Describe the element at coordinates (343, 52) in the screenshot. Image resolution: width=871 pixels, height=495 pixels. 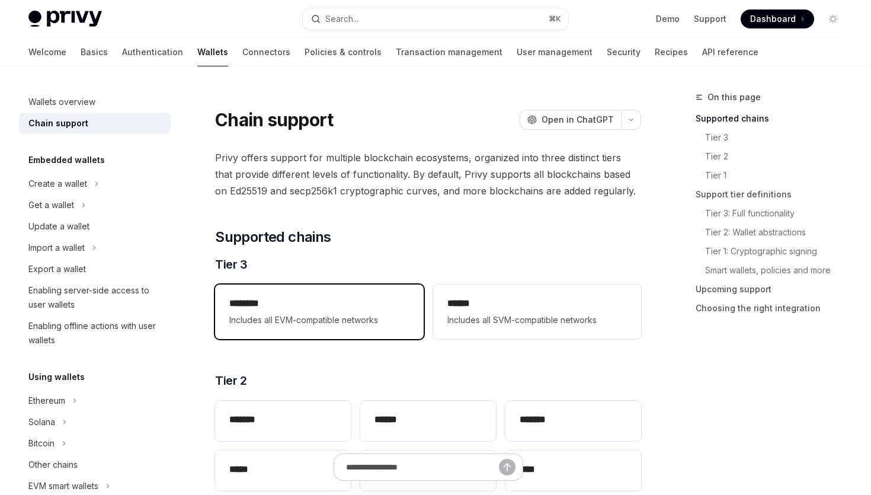
I see `a: Policies & controls` at that location.